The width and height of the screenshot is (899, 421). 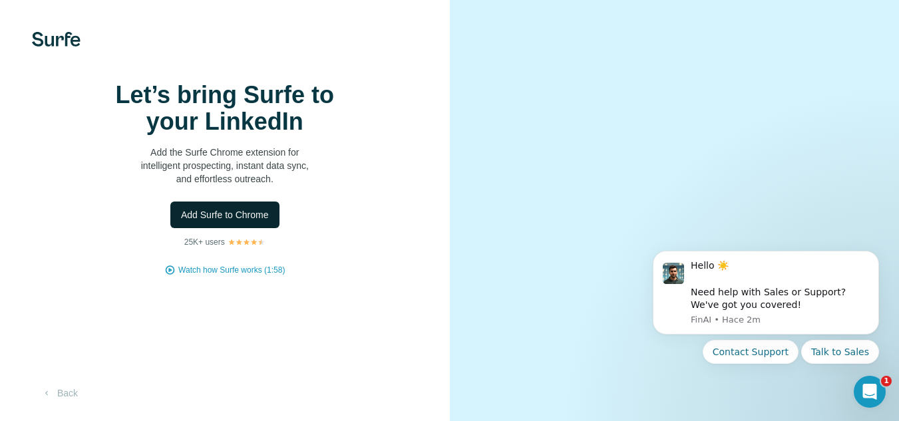 I want to click on button: Back, so click(x=59, y=393).